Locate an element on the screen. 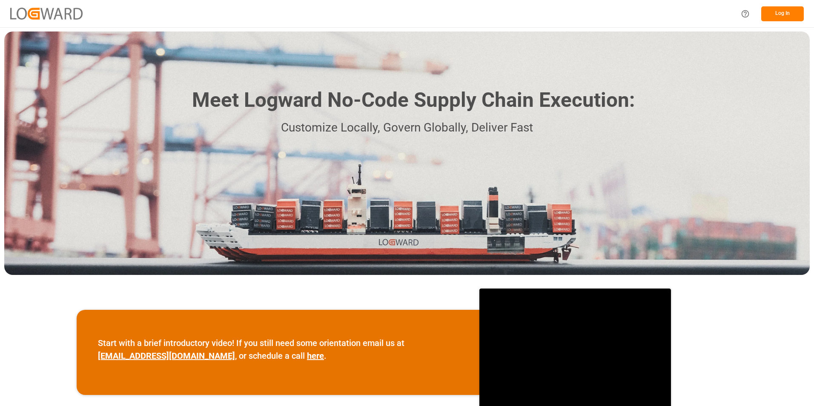  h1: Meet Logward No-Code Supply Chain Execution: is located at coordinates (413, 100).